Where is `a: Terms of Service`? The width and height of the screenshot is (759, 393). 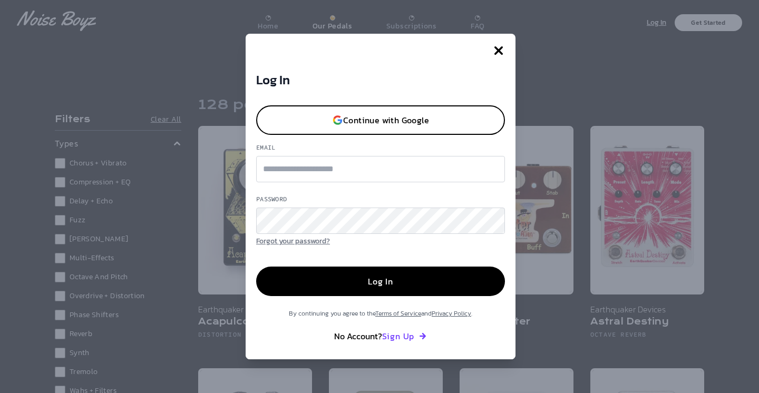 a: Terms of Service is located at coordinates (398, 314).